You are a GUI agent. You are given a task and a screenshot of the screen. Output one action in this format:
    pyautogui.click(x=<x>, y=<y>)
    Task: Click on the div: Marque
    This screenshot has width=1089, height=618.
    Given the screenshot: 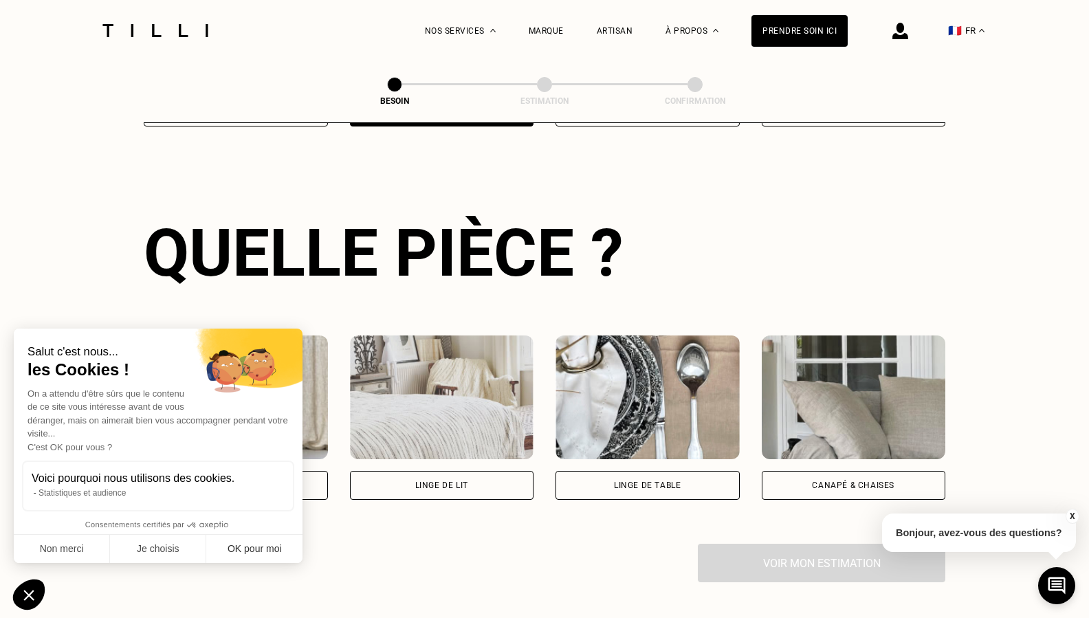 What is the action you would take?
    pyautogui.click(x=546, y=31)
    